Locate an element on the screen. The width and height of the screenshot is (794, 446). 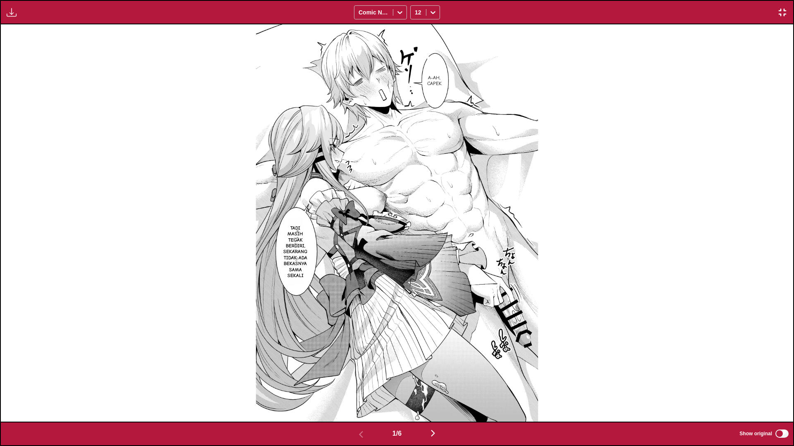
p: A-ah, capek is located at coordinates (434, 81).